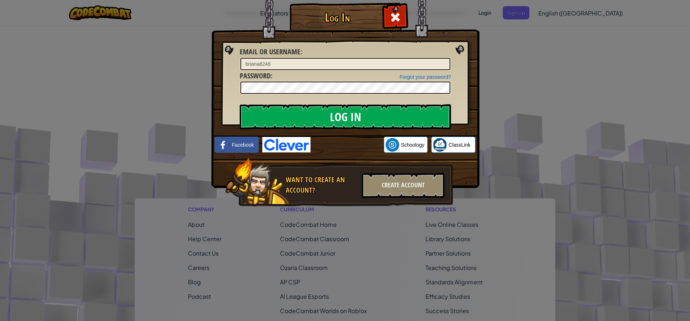 The width and height of the screenshot is (690, 321). I want to click on img: schoology.png, so click(392, 145).